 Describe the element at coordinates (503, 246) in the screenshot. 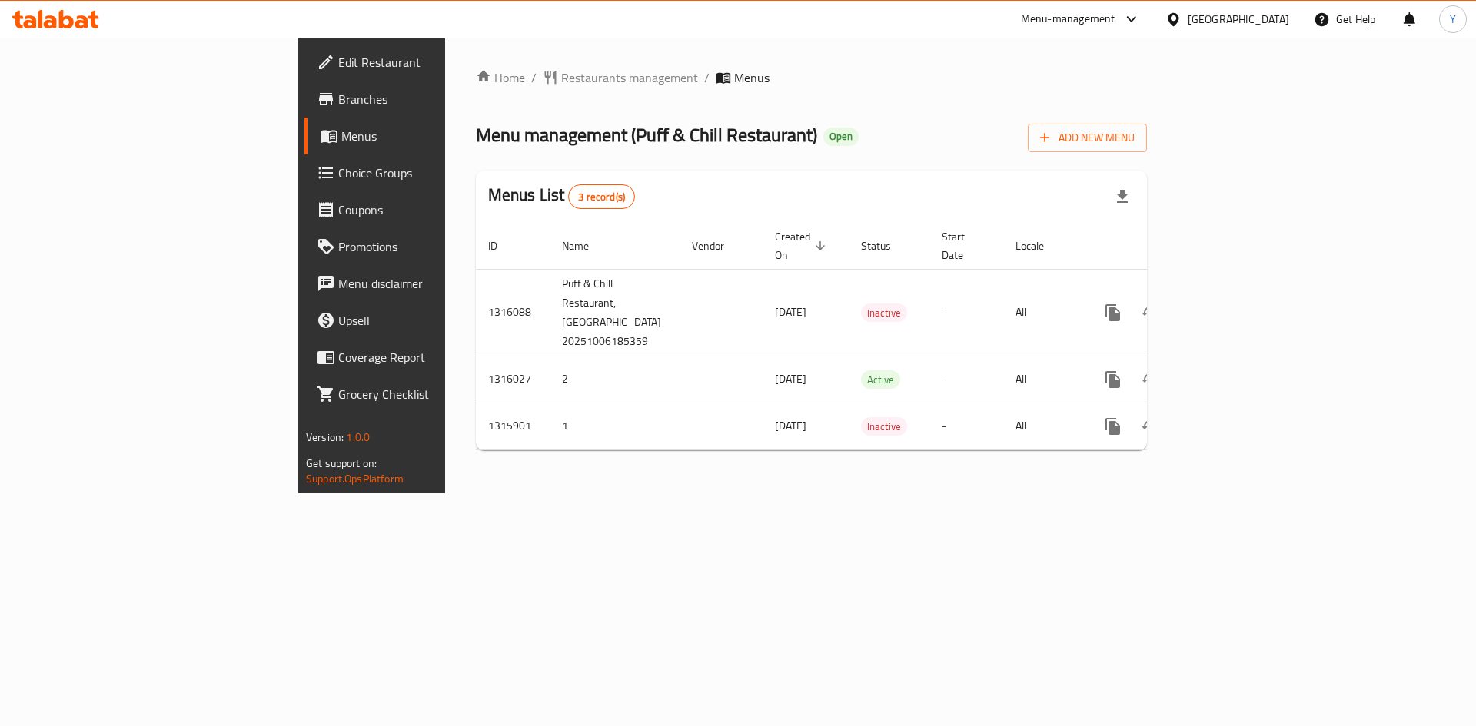

I see `span: ID` at that location.